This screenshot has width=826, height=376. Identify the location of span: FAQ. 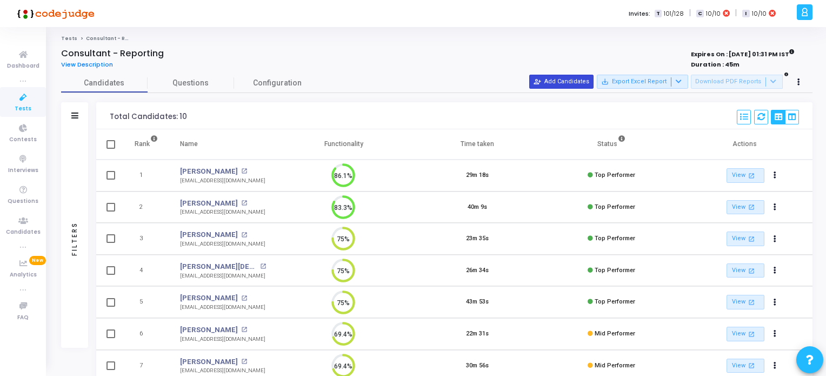
(23, 317).